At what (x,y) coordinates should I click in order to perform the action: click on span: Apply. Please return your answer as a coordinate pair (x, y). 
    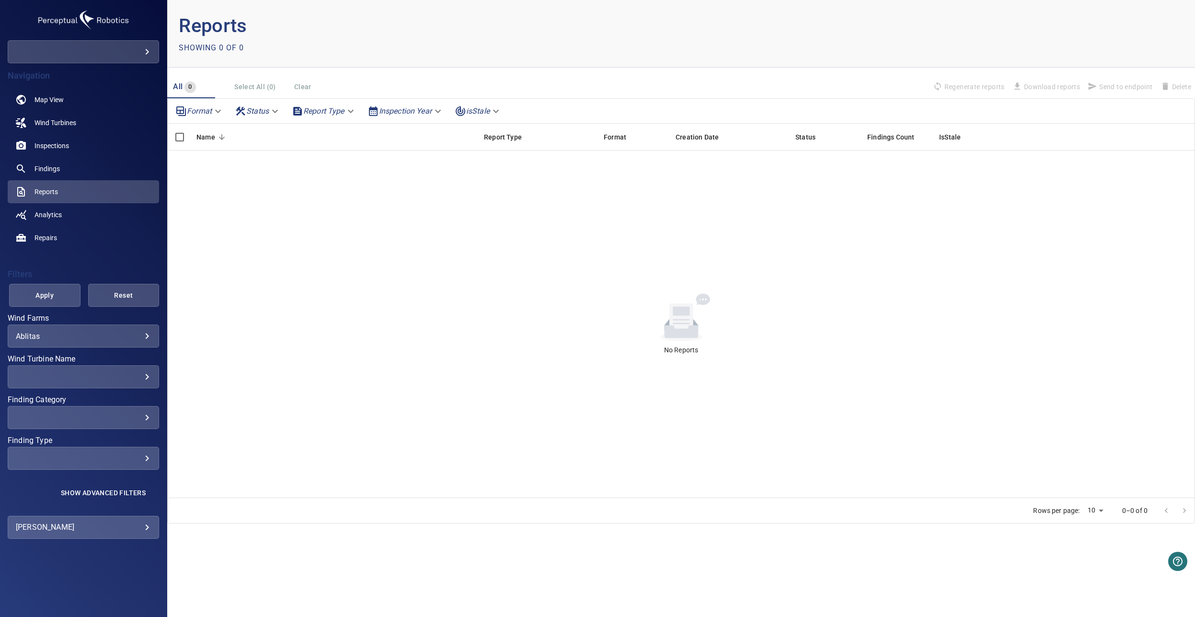
    Looking at the image, I should click on (45, 295).